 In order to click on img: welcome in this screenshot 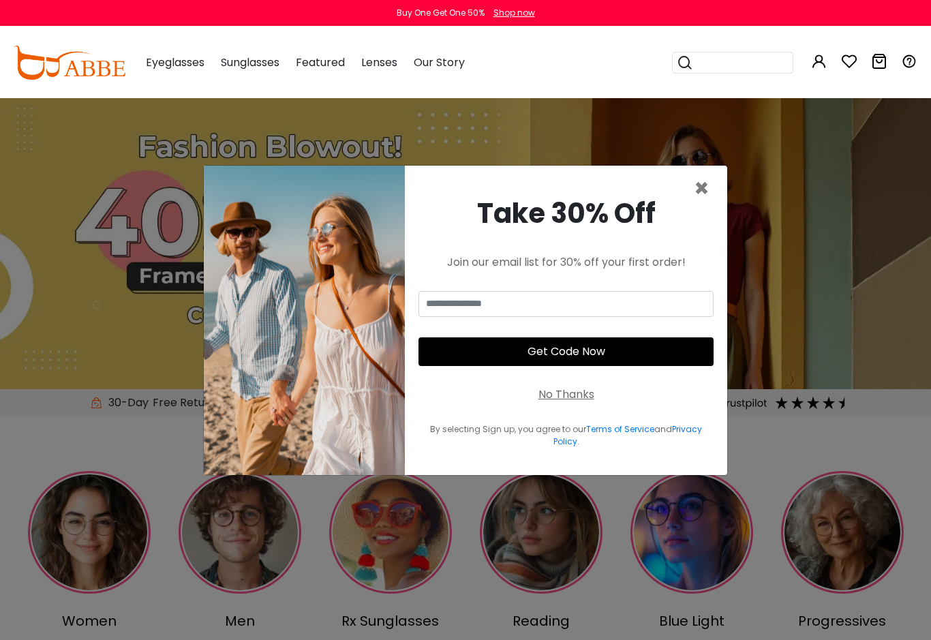, I will do `click(304, 320)`.